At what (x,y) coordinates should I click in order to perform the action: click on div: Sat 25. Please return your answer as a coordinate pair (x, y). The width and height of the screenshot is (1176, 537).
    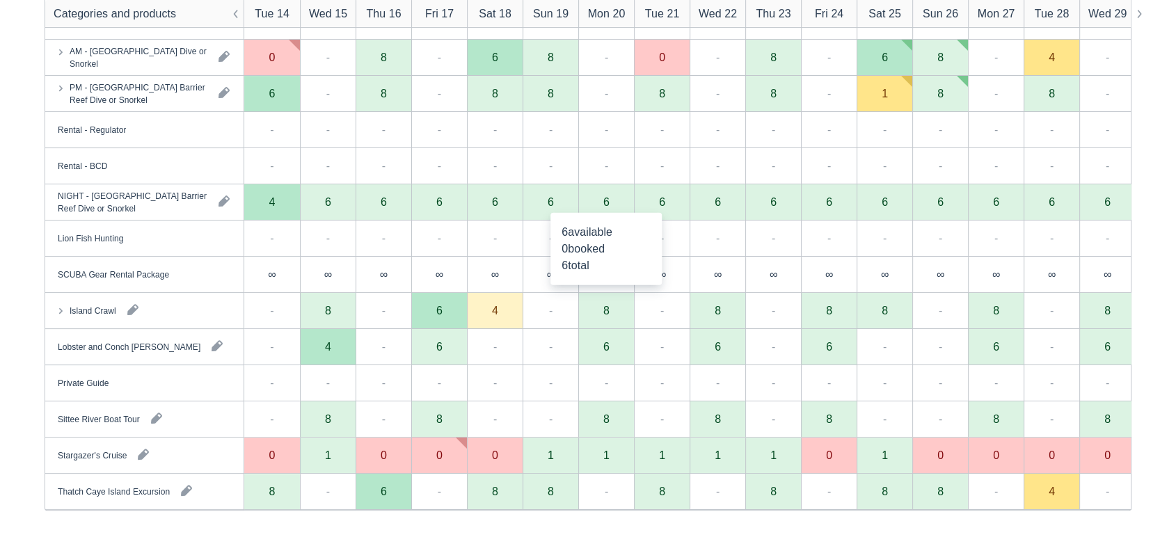
    Looking at the image, I should click on (884, 14).